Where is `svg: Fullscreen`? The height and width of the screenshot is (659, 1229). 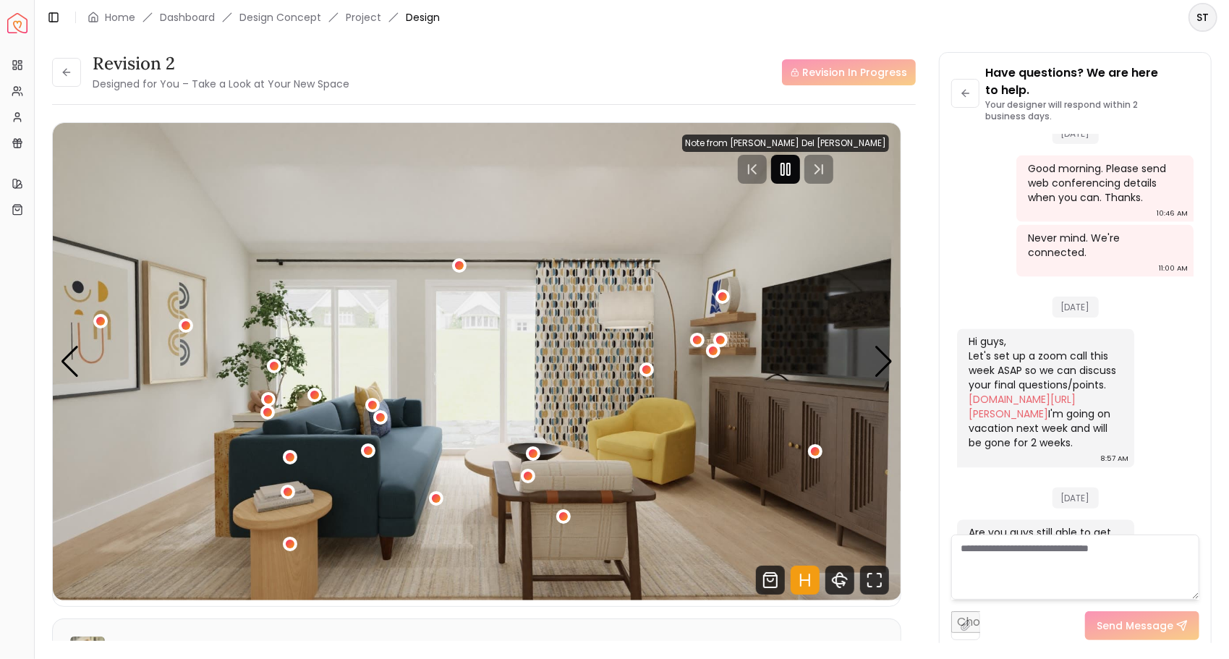 svg: Fullscreen is located at coordinates (874, 580).